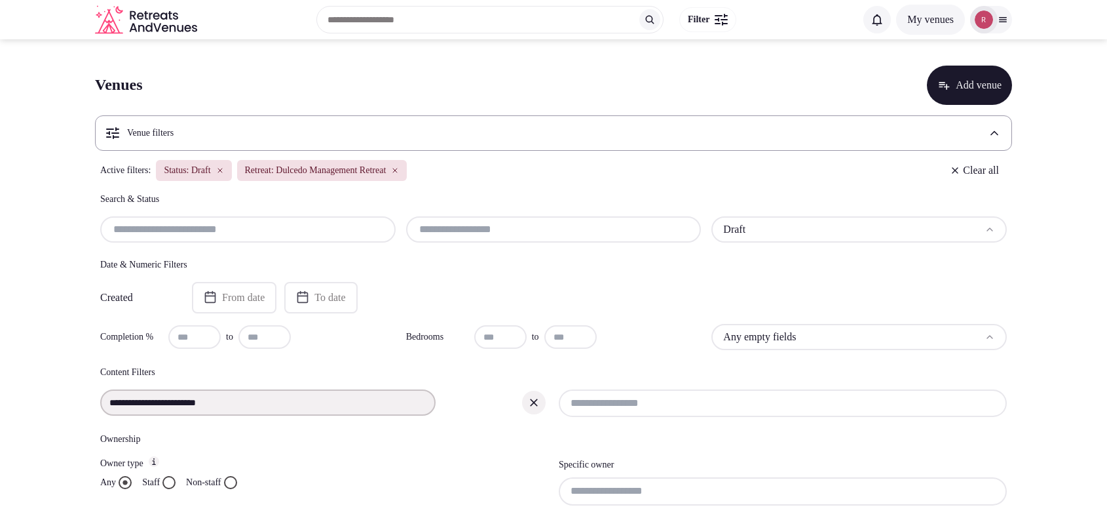 The width and height of the screenshot is (1107, 520). I want to click on img: robiejavier, so click(984, 20).